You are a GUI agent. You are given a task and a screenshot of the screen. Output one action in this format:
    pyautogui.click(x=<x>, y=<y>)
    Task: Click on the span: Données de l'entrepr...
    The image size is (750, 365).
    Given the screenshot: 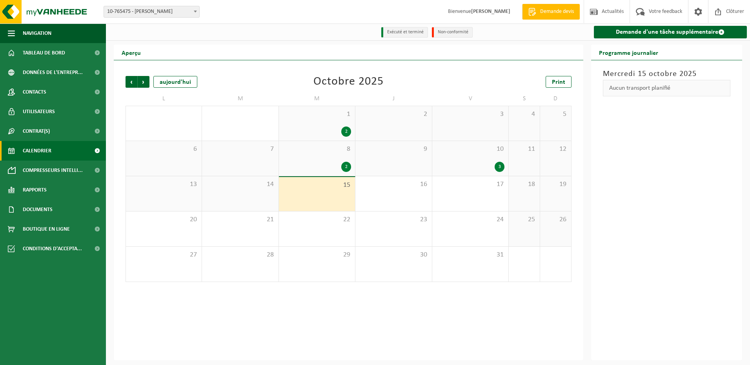 What is the action you would take?
    pyautogui.click(x=53, y=73)
    